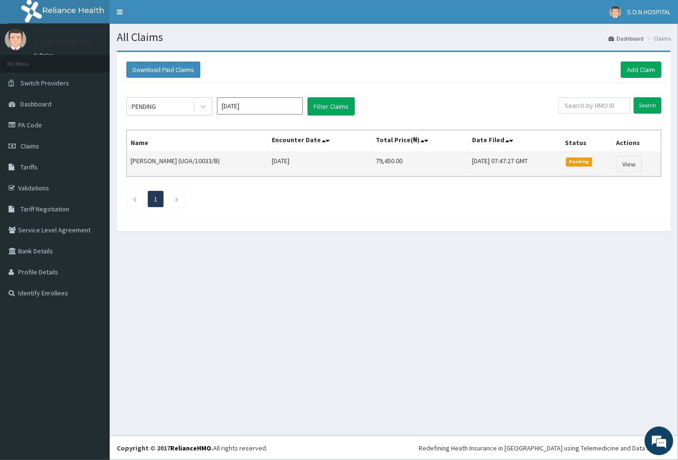 The width and height of the screenshot is (678, 460). I want to click on th: Status, so click(586, 141).